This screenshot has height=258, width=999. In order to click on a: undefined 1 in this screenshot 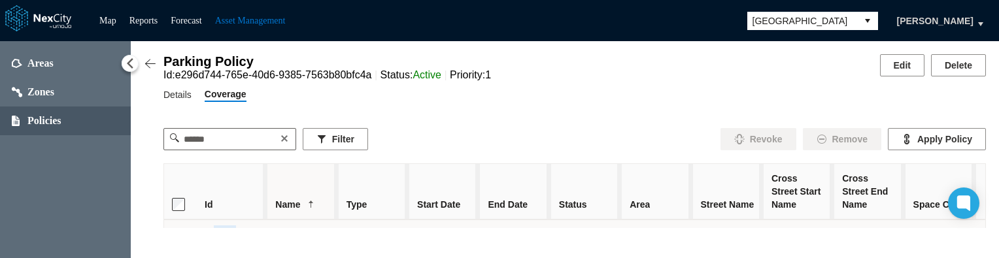, I will do `click(225, 237)`.